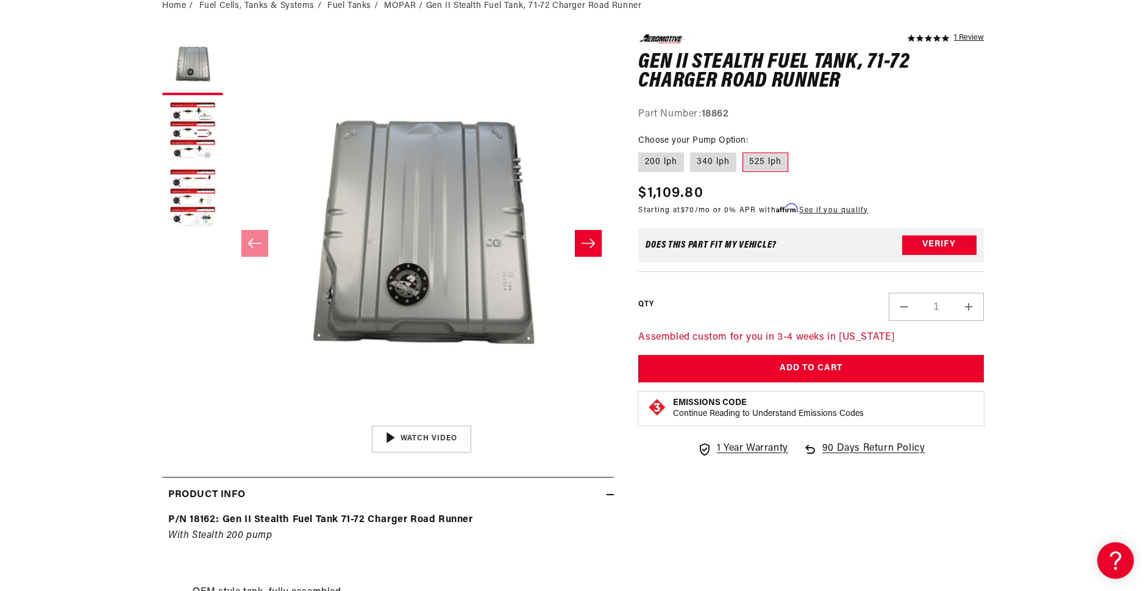 Image resolution: width=1146 pixels, height=591 pixels. What do you see at coordinates (688, 210) in the screenshot?
I see `span: $70` at bounding box center [688, 210].